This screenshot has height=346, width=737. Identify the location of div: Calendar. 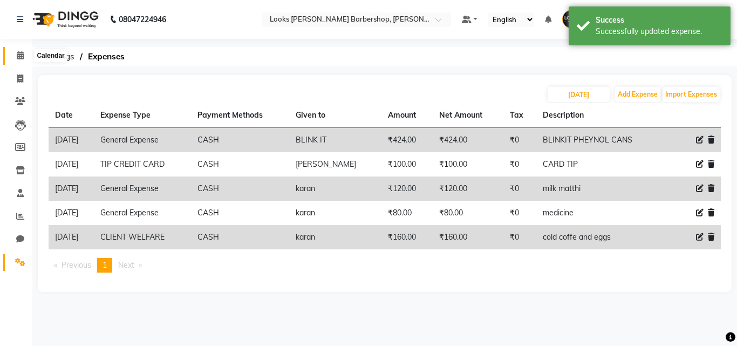
(50, 56).